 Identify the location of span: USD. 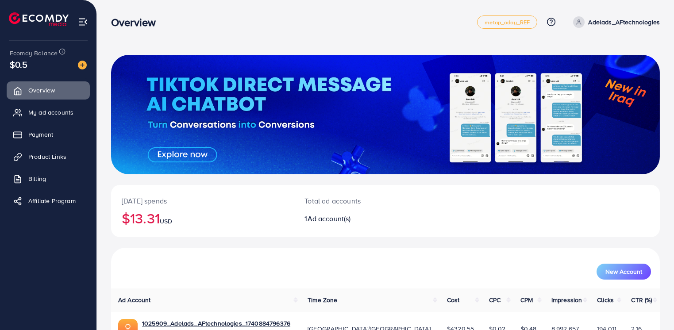
(166, 221).